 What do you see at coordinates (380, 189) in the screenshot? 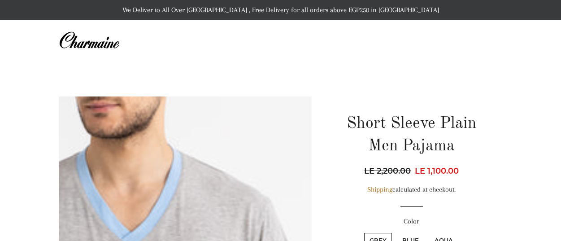
I see `a: Shipping` at bounding box center [380, 189].